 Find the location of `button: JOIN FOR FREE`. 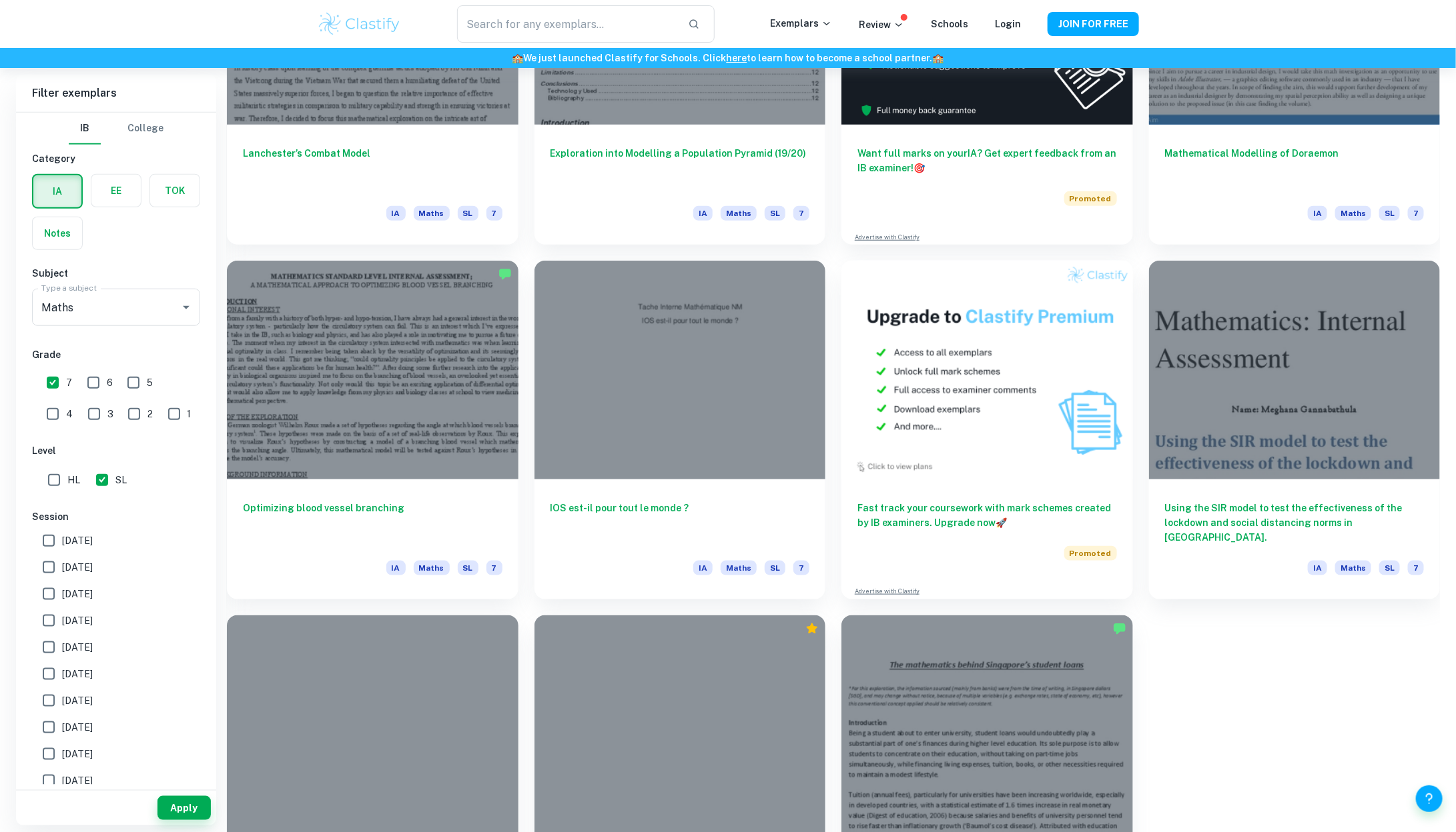

button: JOIN FOR FREE is located at coordinates (1093, 24).